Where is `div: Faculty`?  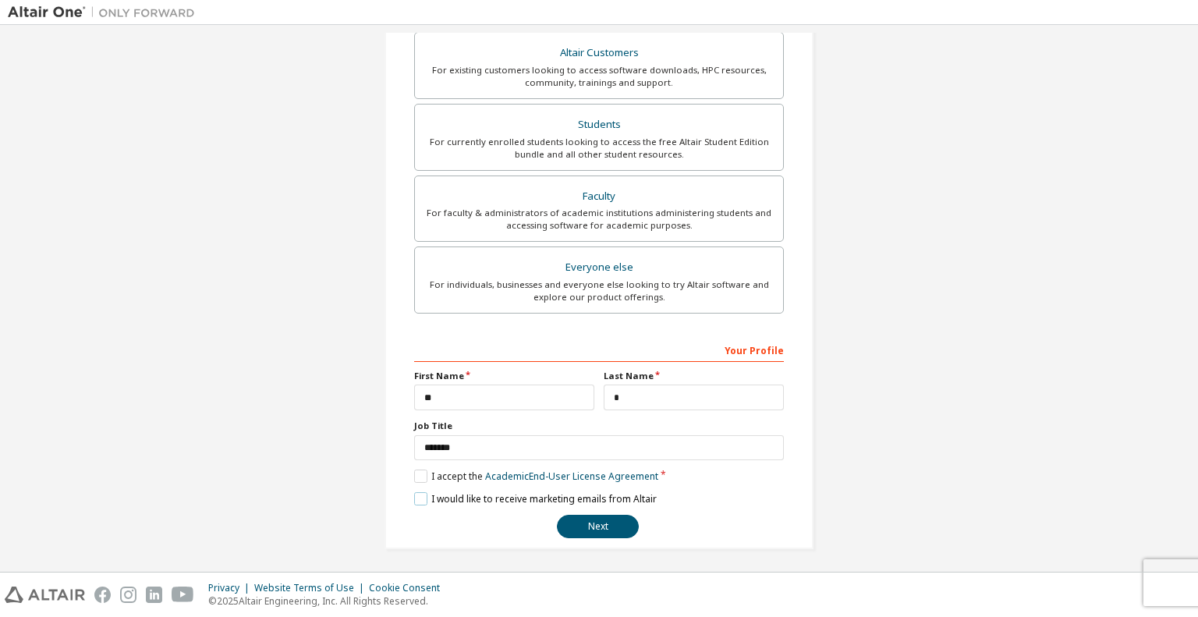
div: Faculty is located at coordinates (599, 197).